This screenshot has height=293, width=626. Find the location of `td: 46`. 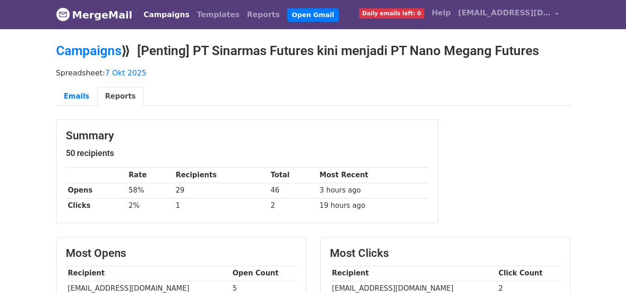

td: 46 is located at coordinates (293, 191).